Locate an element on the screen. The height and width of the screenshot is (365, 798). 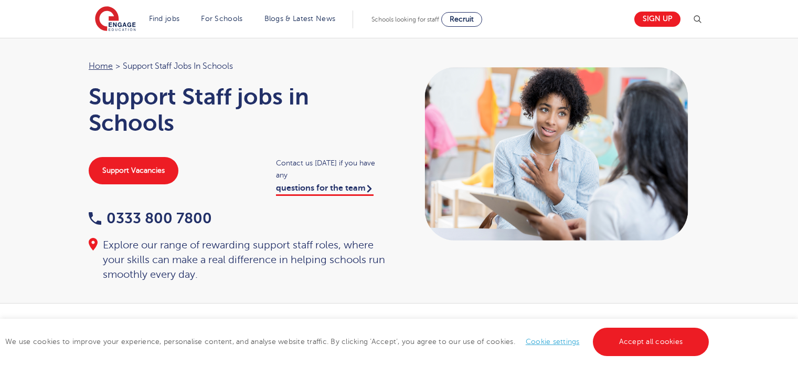
span: Recruit is located at coordinates (462, 19).